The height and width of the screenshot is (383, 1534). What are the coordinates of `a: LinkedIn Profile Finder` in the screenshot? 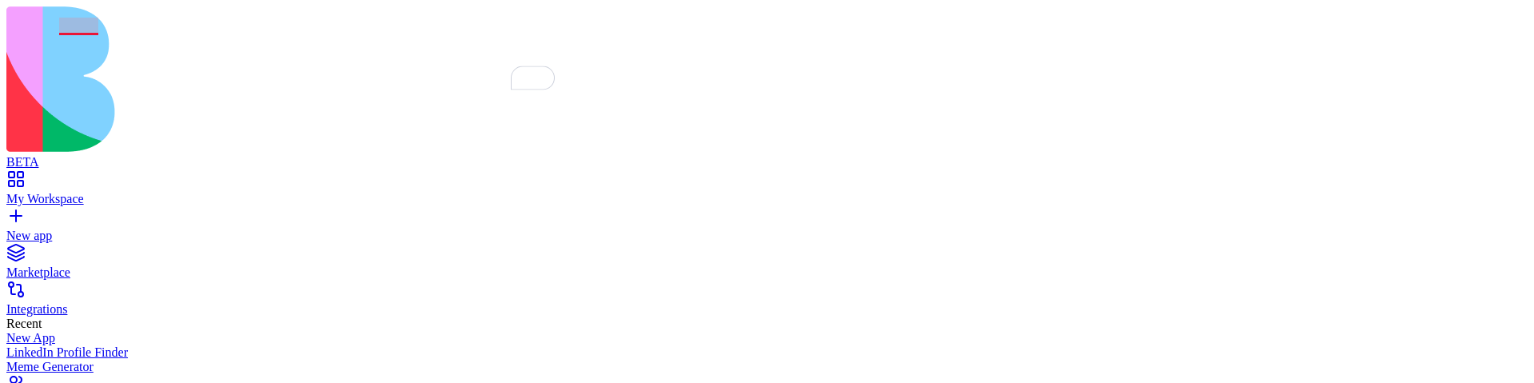 It's located at (767, 353).